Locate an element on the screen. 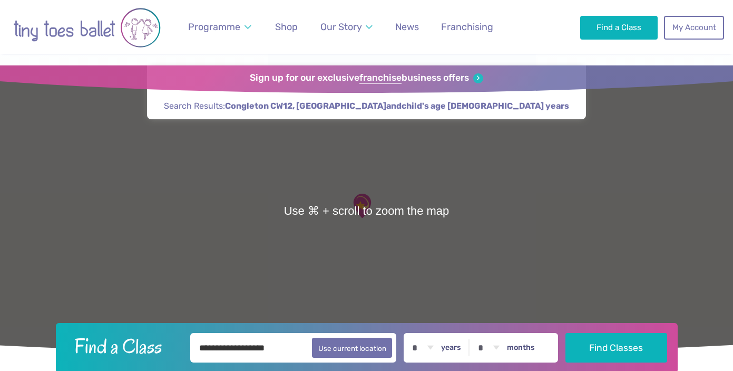  h2: Find a Class is located at coordinates (124, 346).